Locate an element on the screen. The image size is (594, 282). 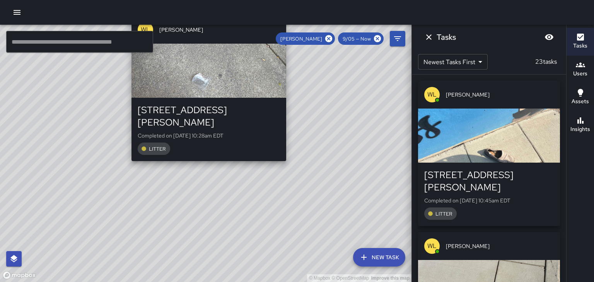
h6: Users is located at coordinates (580, 74).